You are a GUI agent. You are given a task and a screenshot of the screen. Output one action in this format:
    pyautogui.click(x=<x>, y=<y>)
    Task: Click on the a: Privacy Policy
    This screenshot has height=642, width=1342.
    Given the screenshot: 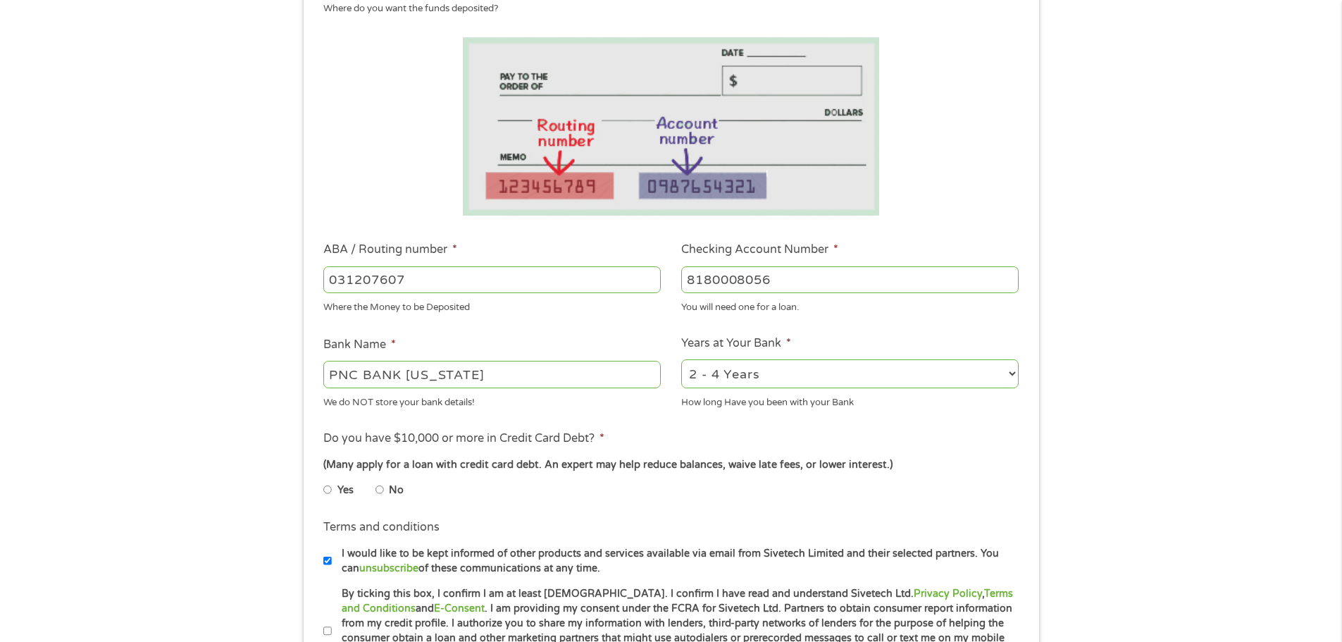 What is the action you would take?
    pyautogui.click(x=947, y=593)
    